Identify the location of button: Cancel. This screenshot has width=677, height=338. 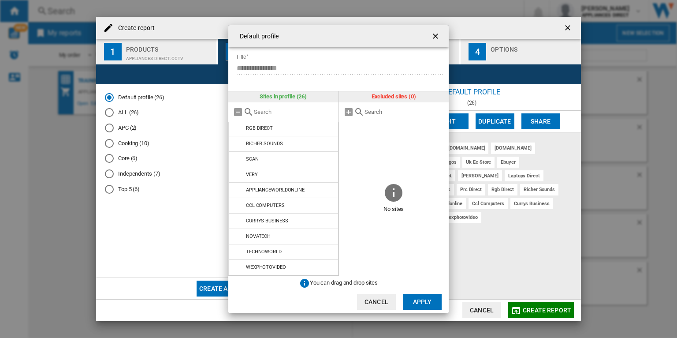
(376, 301).